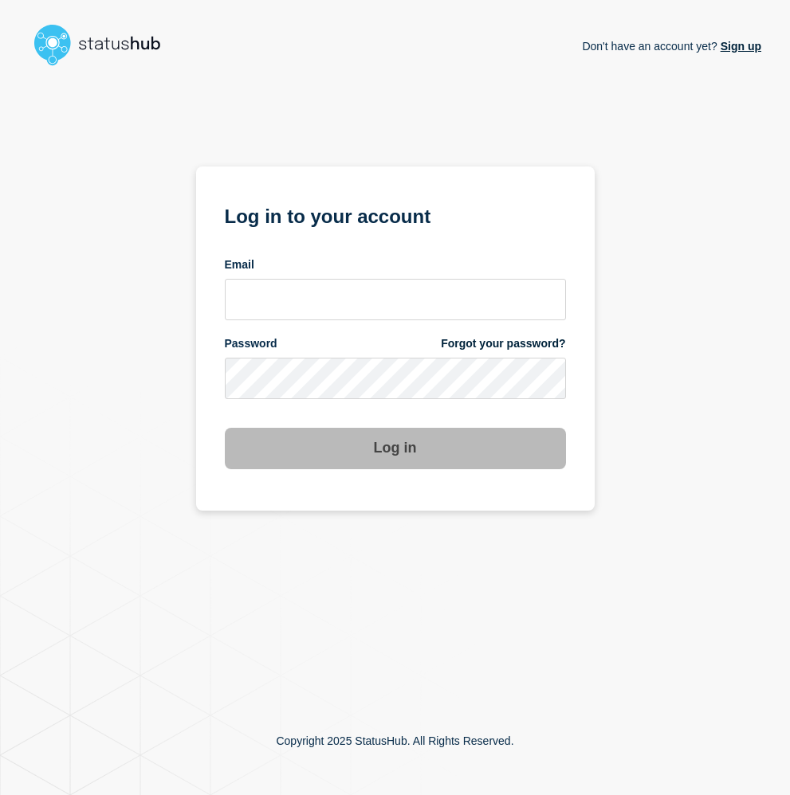 The height and width of the screenshot is (795, 790). What do you see at coordinates (395, 214) in the screenshot?
I see `h1: Log in to your account` at bounding box center [395, 214].